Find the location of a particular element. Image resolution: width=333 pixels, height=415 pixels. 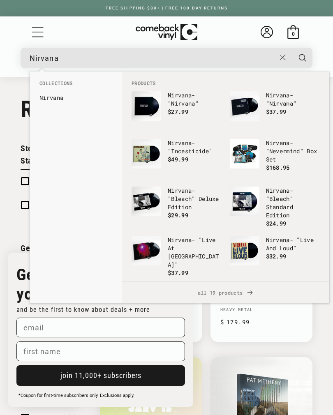

div: View All is located at coordinates (225, 292).